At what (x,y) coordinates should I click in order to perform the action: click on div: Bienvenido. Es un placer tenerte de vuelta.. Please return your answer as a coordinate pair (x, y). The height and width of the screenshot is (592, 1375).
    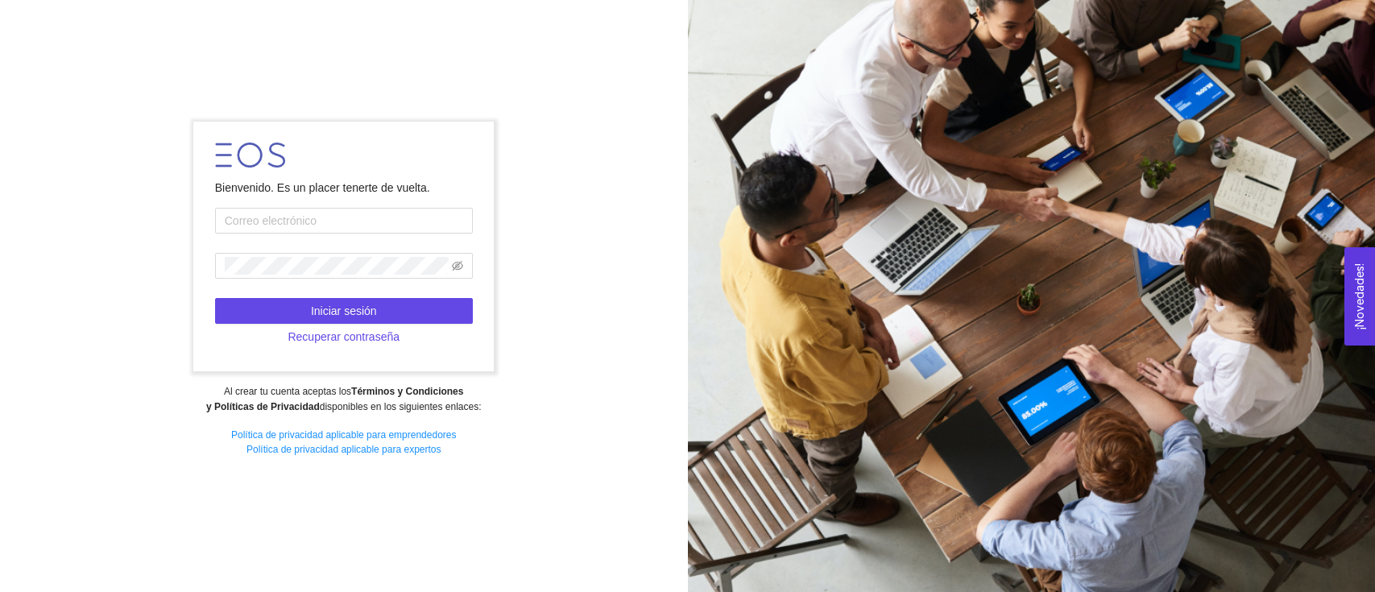
    Looking at the image, I should click on (344, 188).